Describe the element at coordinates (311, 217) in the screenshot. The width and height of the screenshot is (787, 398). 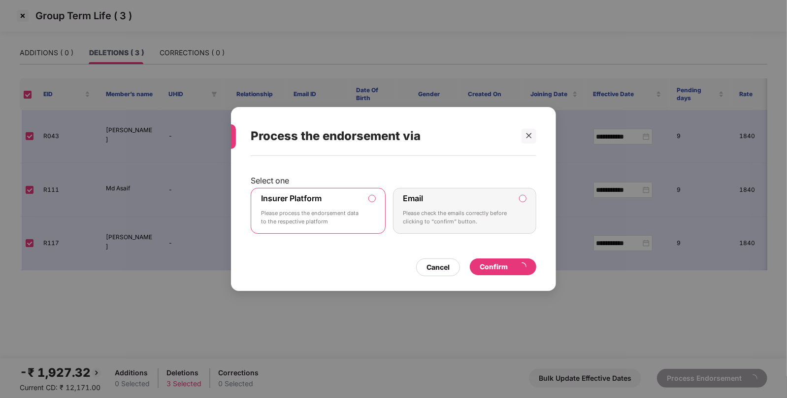
I see `p: Please process the endorsement data to the respective platform` at that location.